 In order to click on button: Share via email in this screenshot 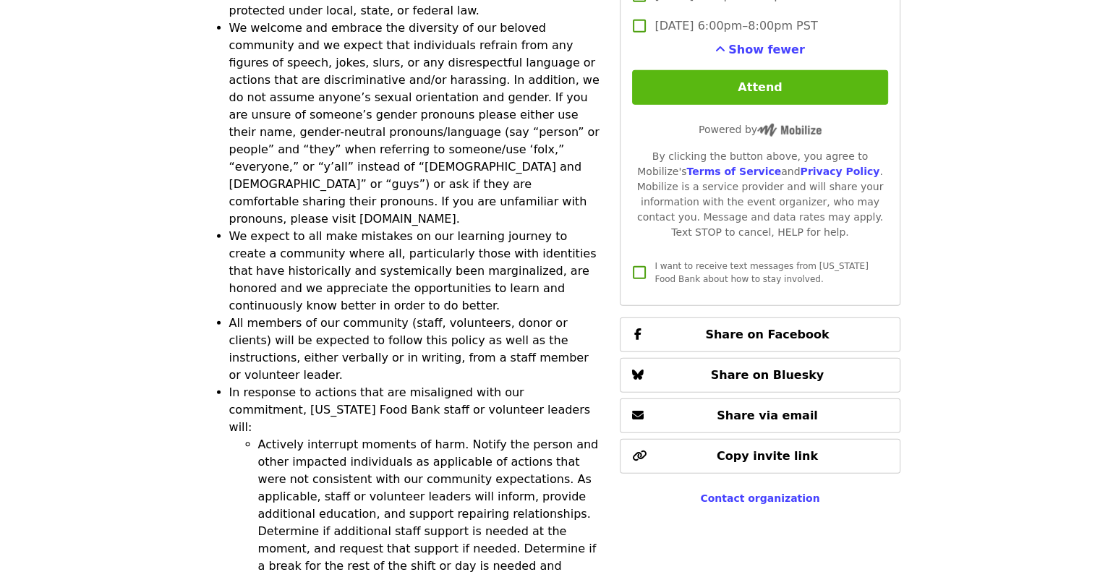, I will do `click(759, 416)`.